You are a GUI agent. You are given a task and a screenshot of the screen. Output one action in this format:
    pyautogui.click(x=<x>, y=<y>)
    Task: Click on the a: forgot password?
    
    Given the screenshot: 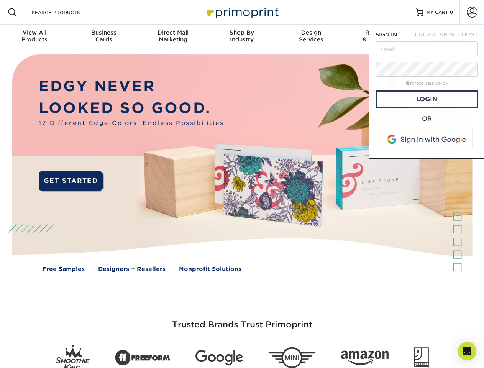 What is the action you would take?
    pyautogui.click(x=426, y=83)
    